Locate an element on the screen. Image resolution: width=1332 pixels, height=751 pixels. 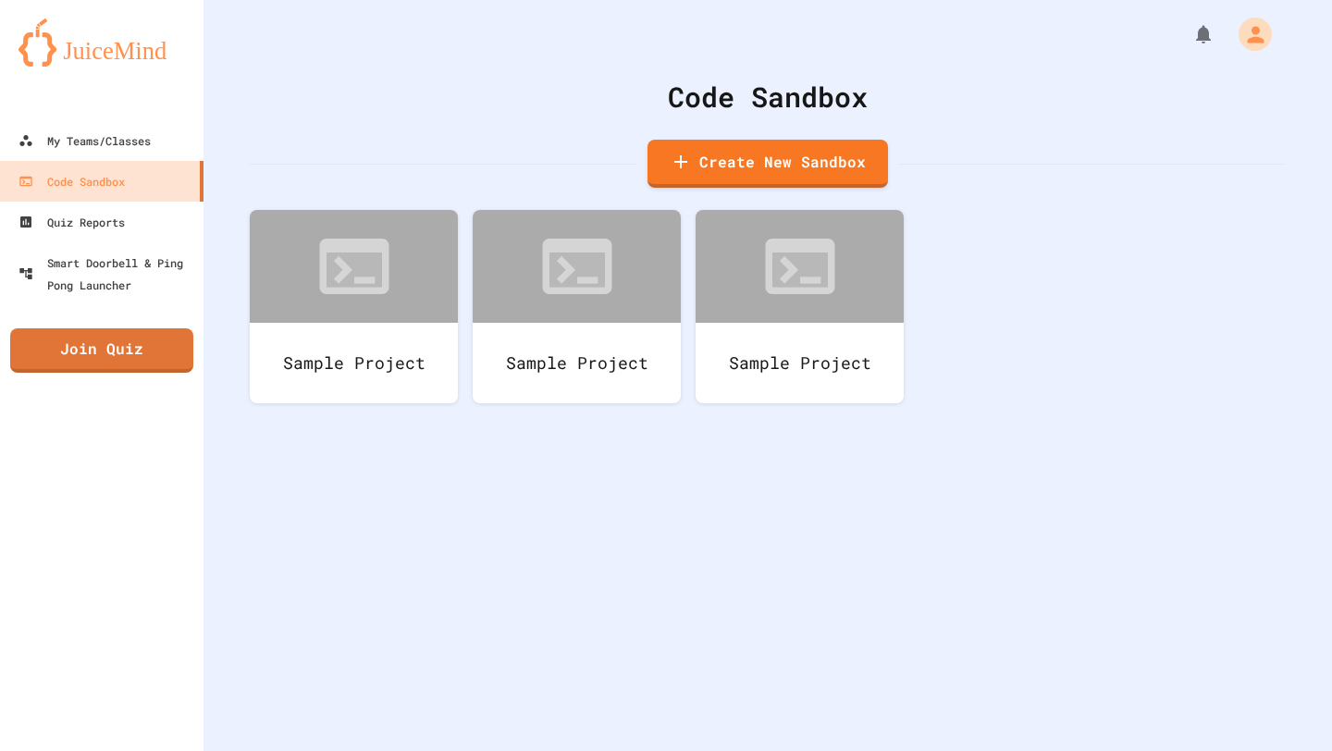
a: Create New Sandbox is located at coordinates (768, 164).